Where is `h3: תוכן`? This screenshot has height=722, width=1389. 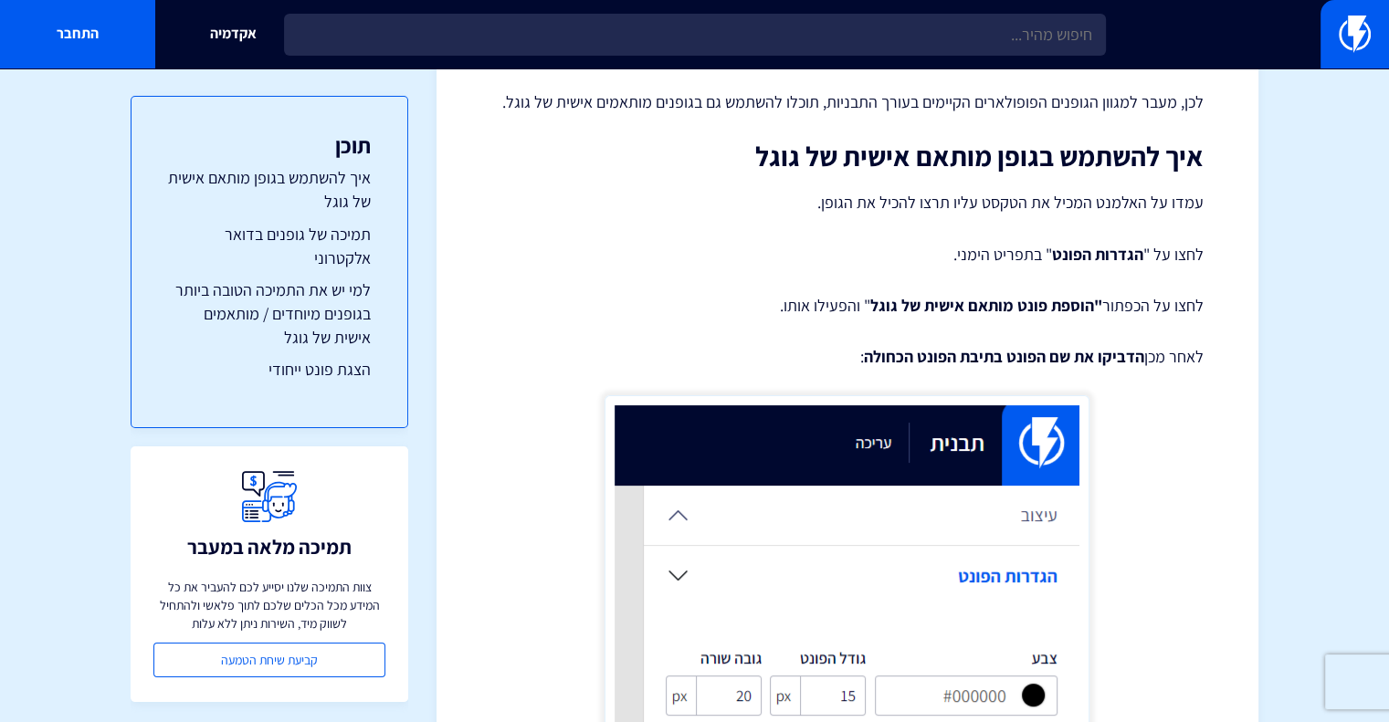
h3: תוכן is located at coordinates (269, 145).